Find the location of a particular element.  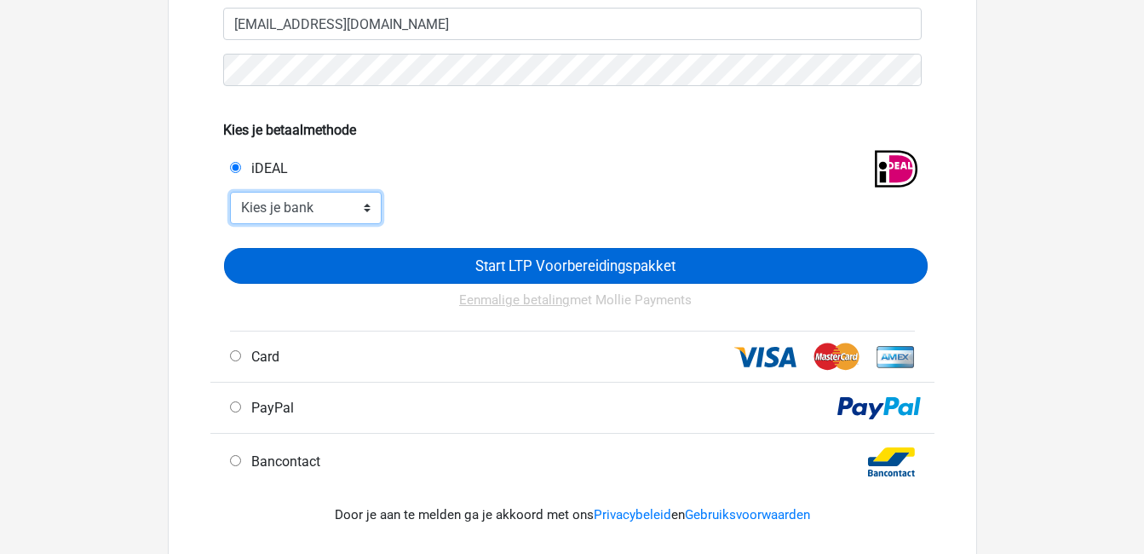

u: Eenmalige betaling is located at coordinates (514, 300).